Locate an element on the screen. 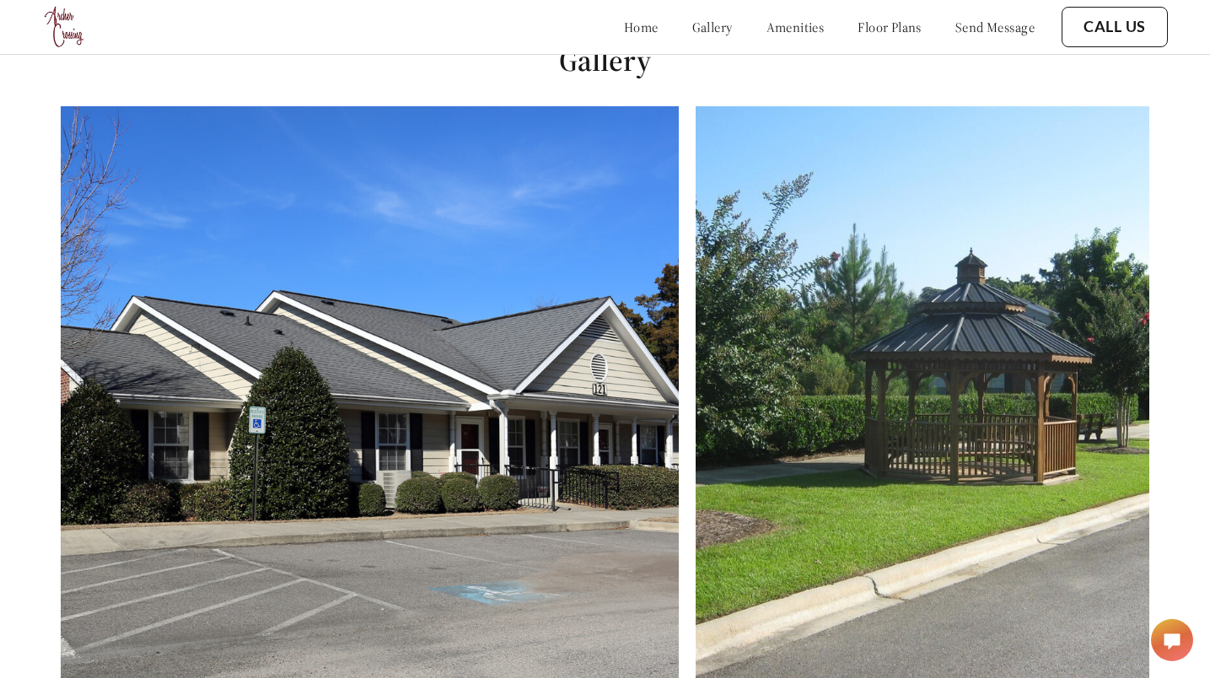 The width and height of the screenshot is (1210, 678). a: gallery is located at coordinates (712, 27).